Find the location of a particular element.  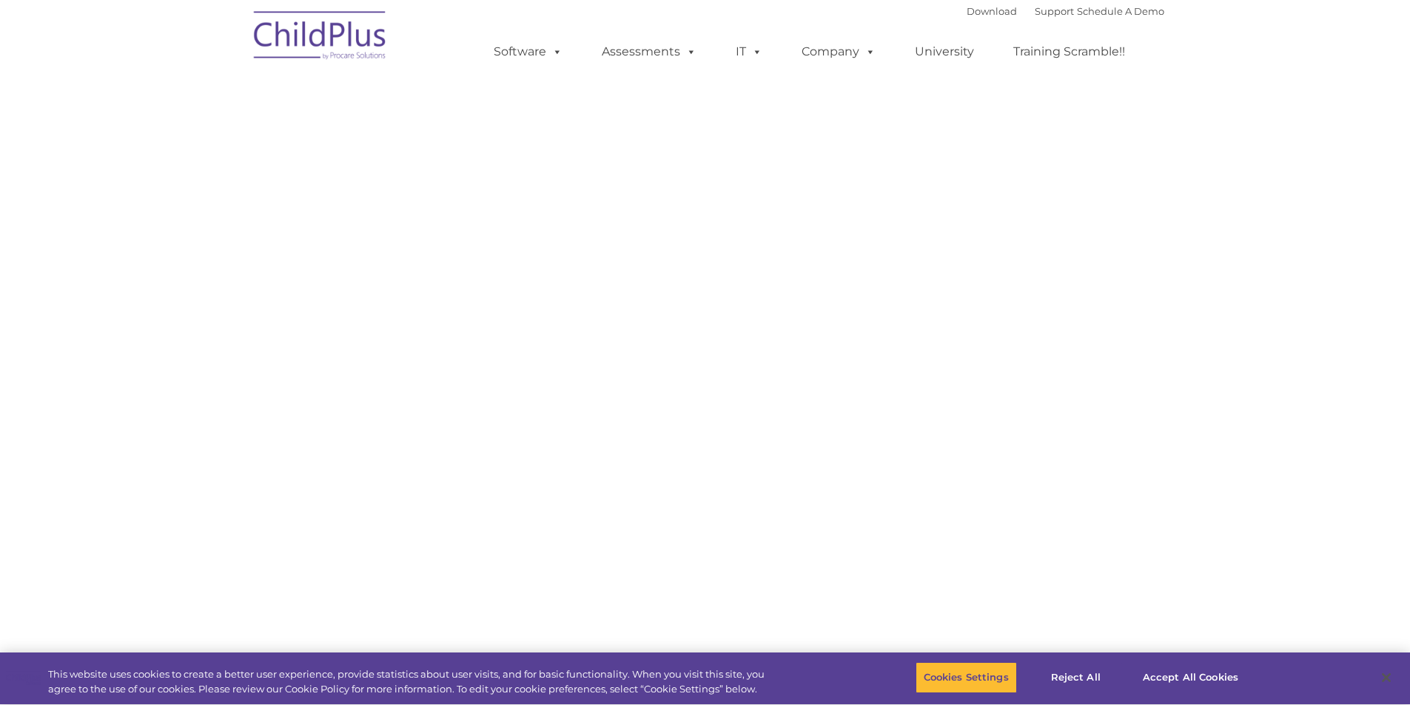

a: Company is located at coordinates (838, 52).